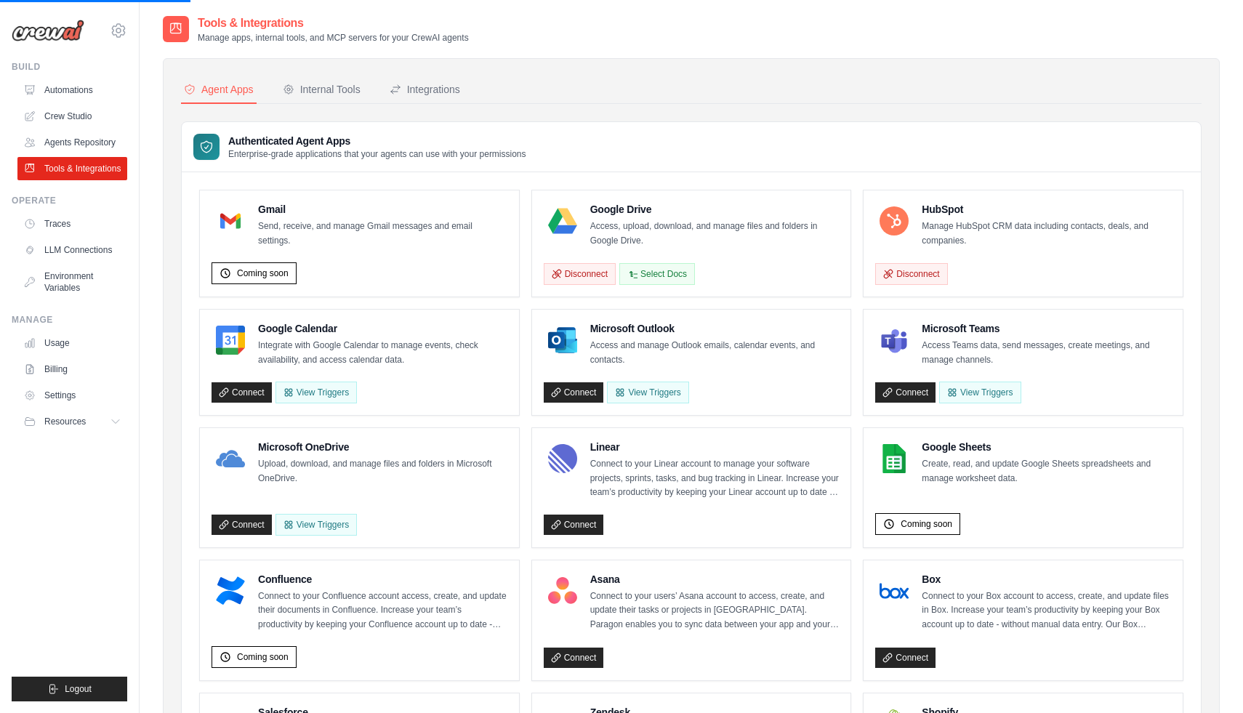  Describe the element at coordinates (72, 369) in the screenshot. I see `a: Billing` at that location.